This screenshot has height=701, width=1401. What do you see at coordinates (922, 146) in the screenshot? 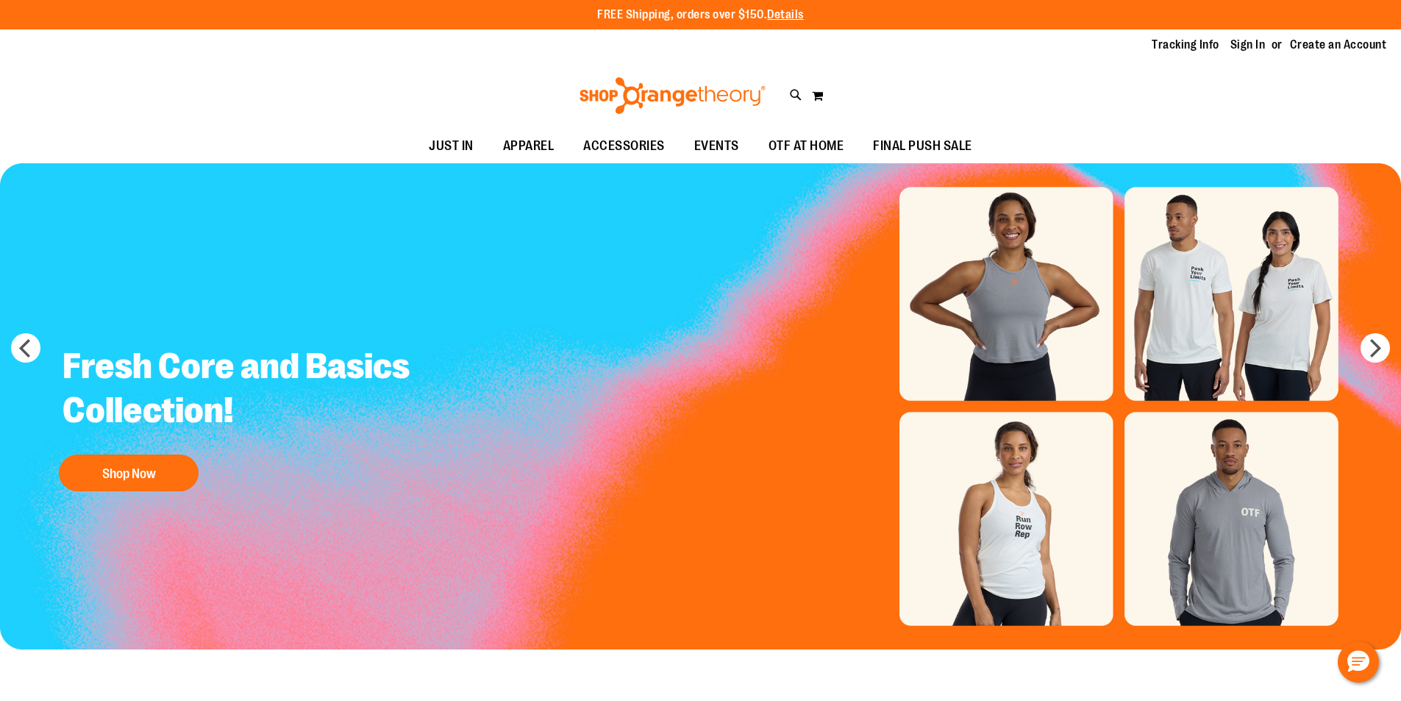
I see `span: FINAL PUSH SALE` at bounding box center [922, 146].